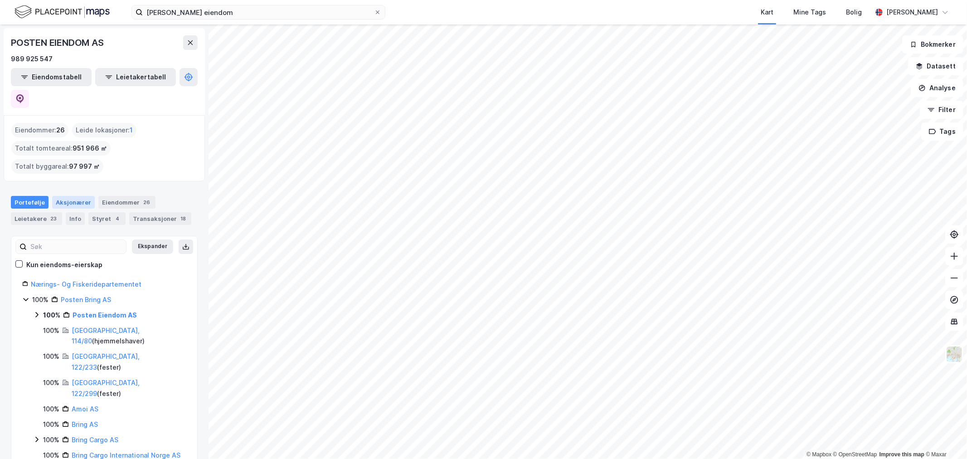 This screenshot has width=967, height=459. I want to click on a: Nærings- Og Fiskeridepartementet, so click(86, 284).